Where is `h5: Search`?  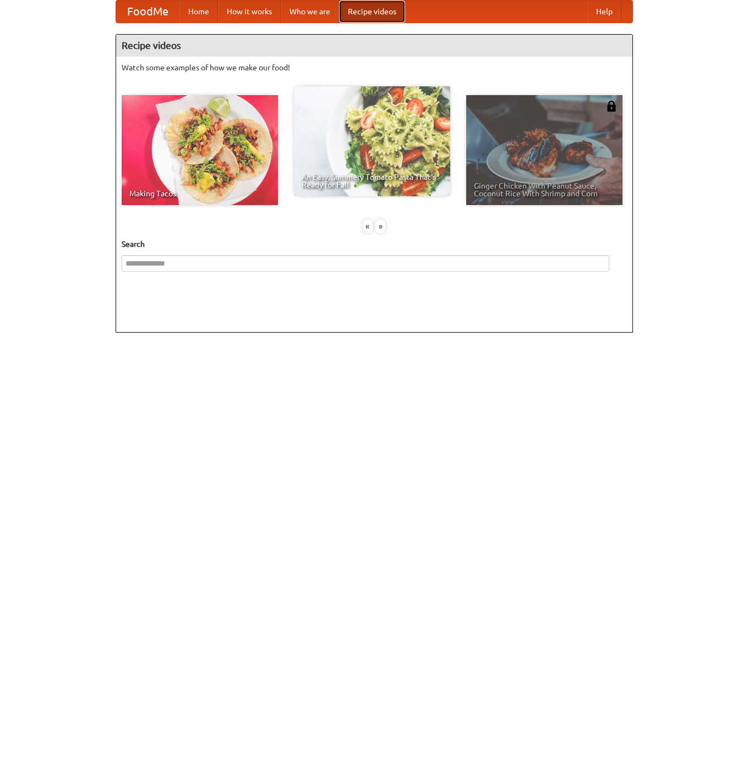
h5: Search is located at coordinates (374, 244).